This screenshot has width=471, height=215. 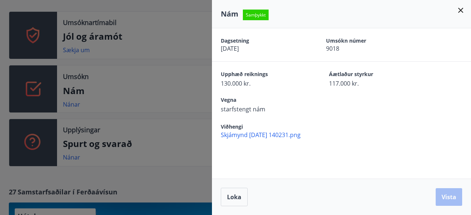 I want to click on span: starfstengt nám, so click(x=262, y=109).